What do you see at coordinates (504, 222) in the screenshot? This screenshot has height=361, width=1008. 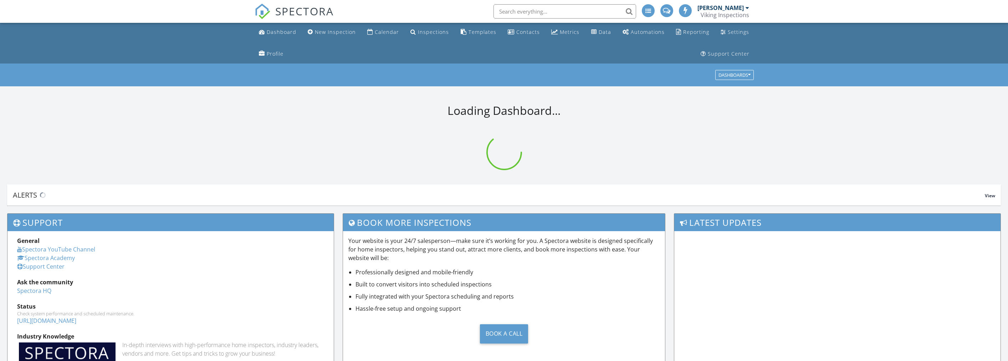 I see `h3: Book More Inspections` at bounding box center [504, 222].